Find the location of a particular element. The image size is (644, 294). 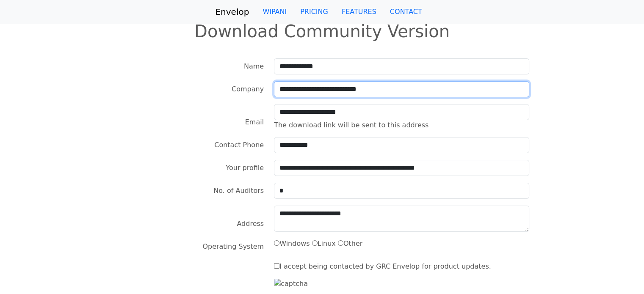

input: I accept being contacted by GRC Envelop for product updates. is located at coordinates (276, 266).